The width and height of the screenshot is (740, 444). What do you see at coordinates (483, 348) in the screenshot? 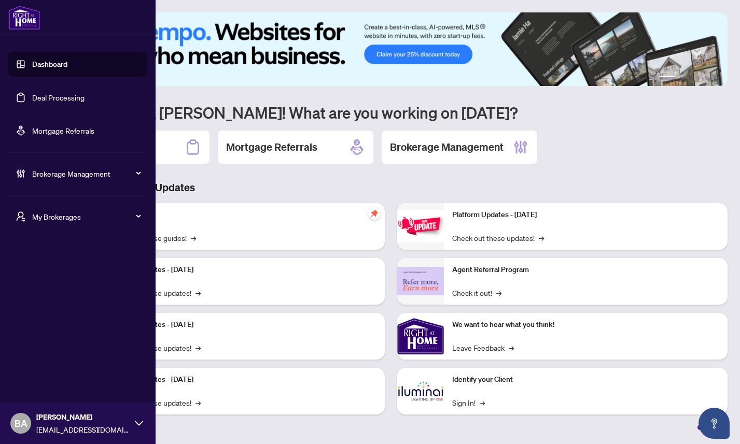
I see `a: Leave Feedback→` at bounding box center [483, 348].